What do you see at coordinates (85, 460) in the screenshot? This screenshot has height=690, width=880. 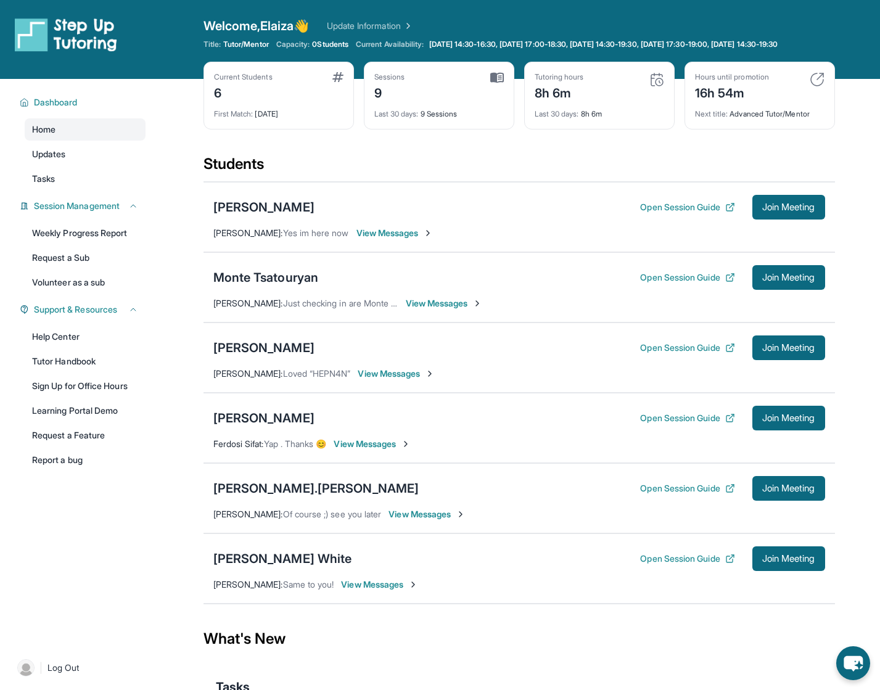 I see `a: Report a bug` at bounding box center [85, 460].